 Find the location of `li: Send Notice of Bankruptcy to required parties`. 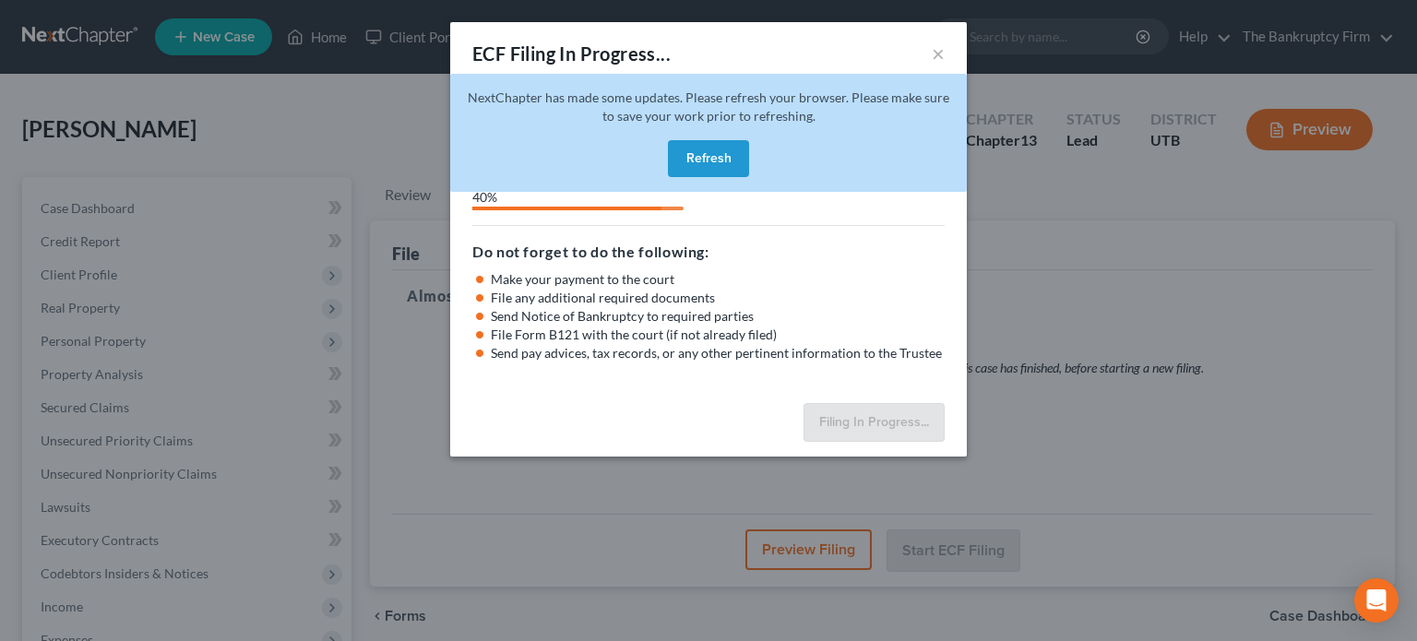

li: Send Notice of Bankruptcy to required parties is located at coordinates (718, 317).